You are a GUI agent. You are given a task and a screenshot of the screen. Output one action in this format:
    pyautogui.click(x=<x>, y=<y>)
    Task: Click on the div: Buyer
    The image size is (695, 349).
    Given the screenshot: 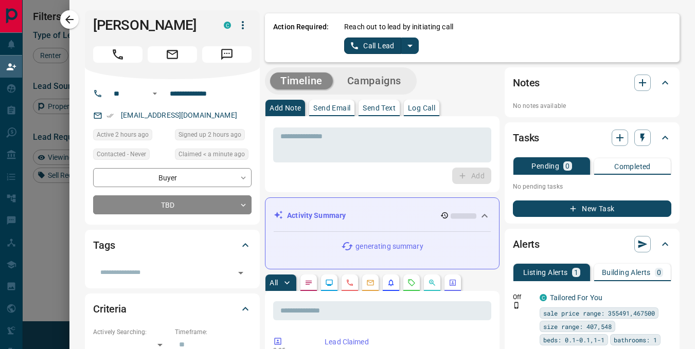 What is the action you would take?
    pyautogui.click(x=172, y=178)
    